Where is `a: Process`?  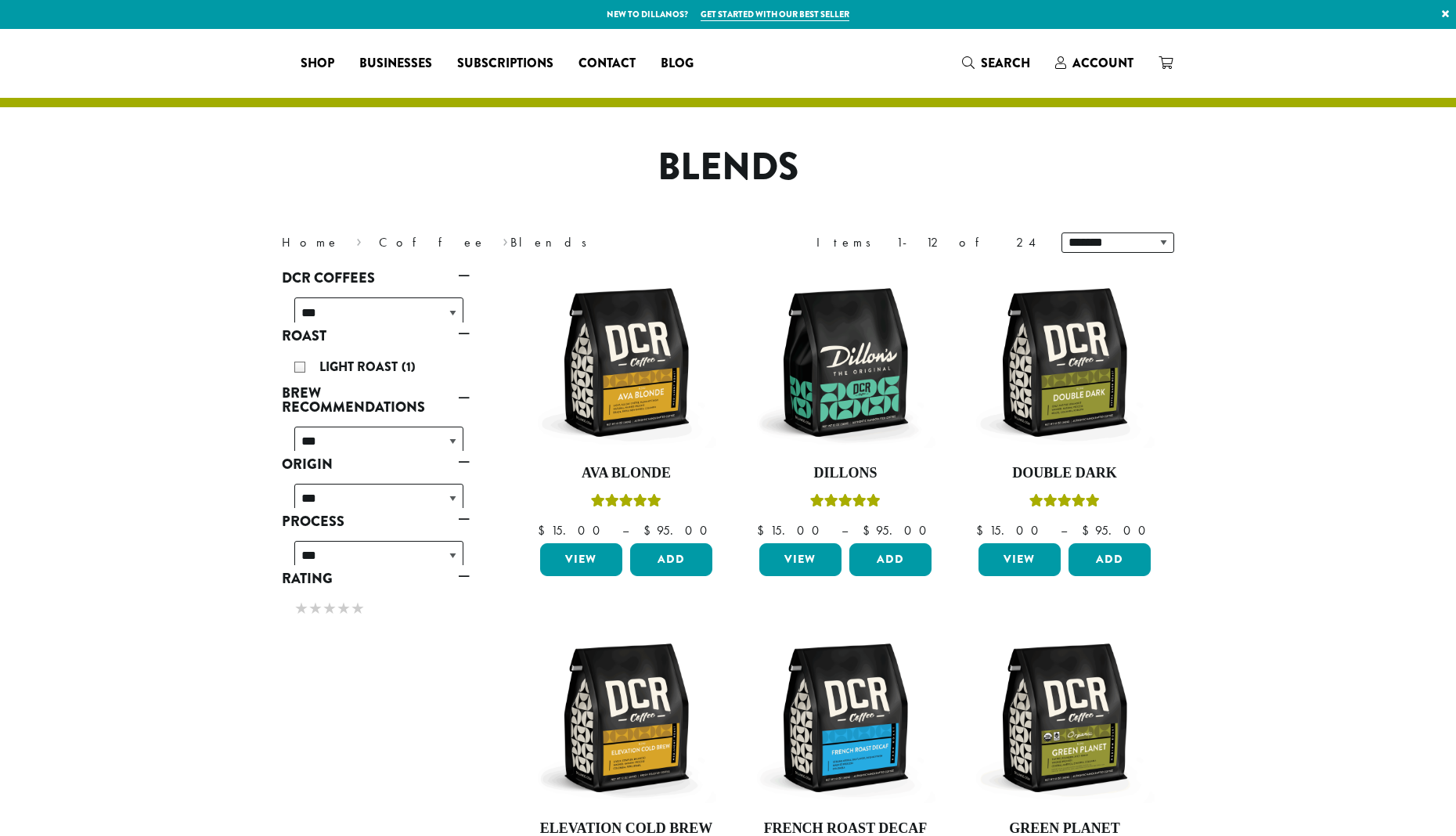
a: Process is located at coordinates (376, 522).